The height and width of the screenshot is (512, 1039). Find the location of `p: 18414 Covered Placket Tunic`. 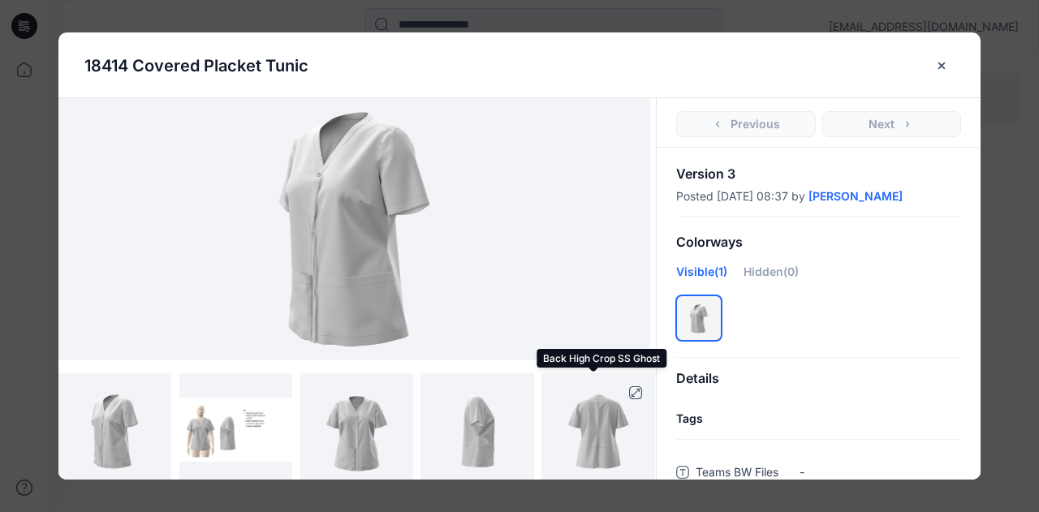

p: 18414 Covered Placket Tunic is located at coordinates (196, 66).